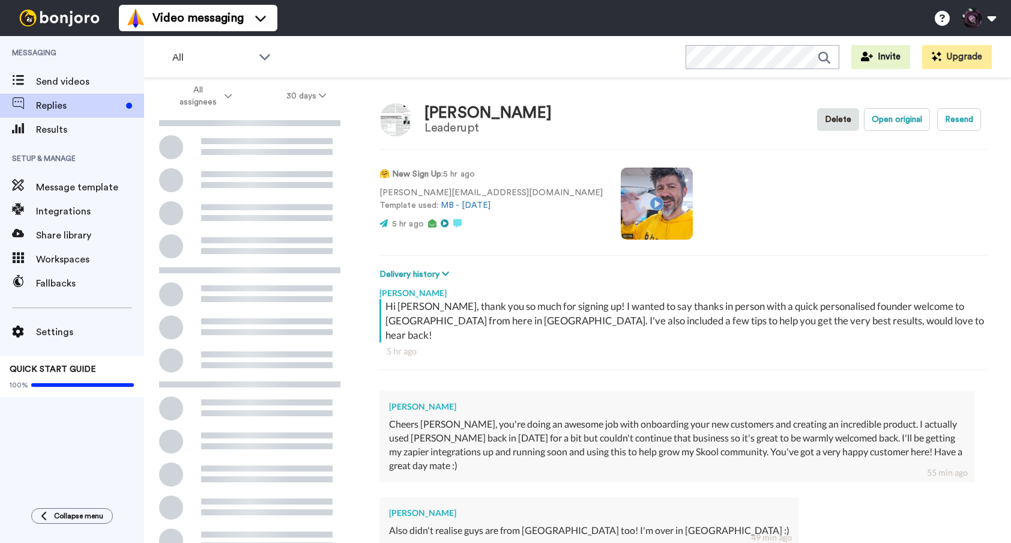  Describe the element at coordinates (72, 516) in the screenshot. I see `button: Collapse menu` at that location.